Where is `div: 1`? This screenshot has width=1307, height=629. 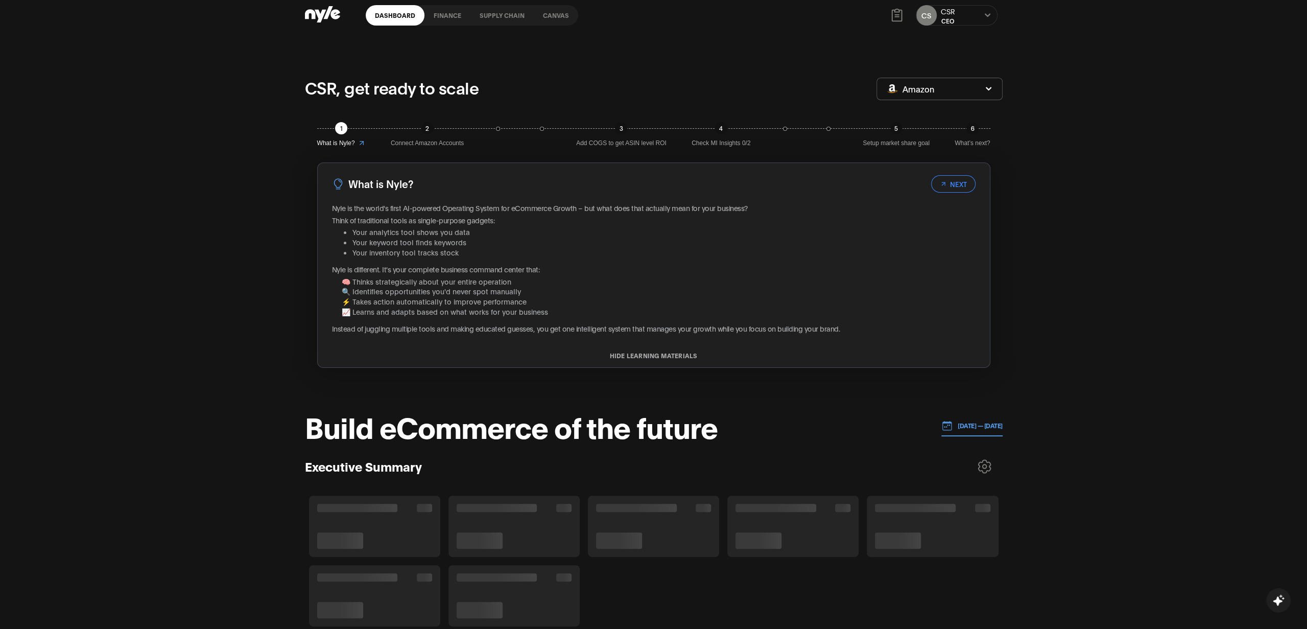 div: 1 is located at coordinates (341, 128).